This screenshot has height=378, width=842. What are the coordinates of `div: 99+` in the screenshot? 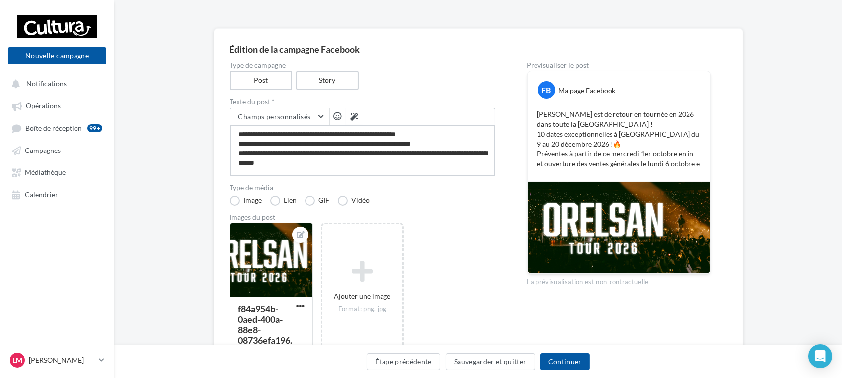 It's located at (95, 128).